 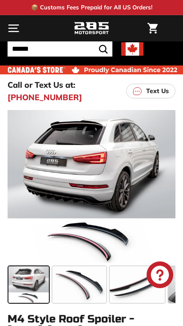 What do you see at coordinates (160, 275) in the screenshot?
I see `inbox-online-store-chat: Shopify online store chat` at bounding box center [160, 275].